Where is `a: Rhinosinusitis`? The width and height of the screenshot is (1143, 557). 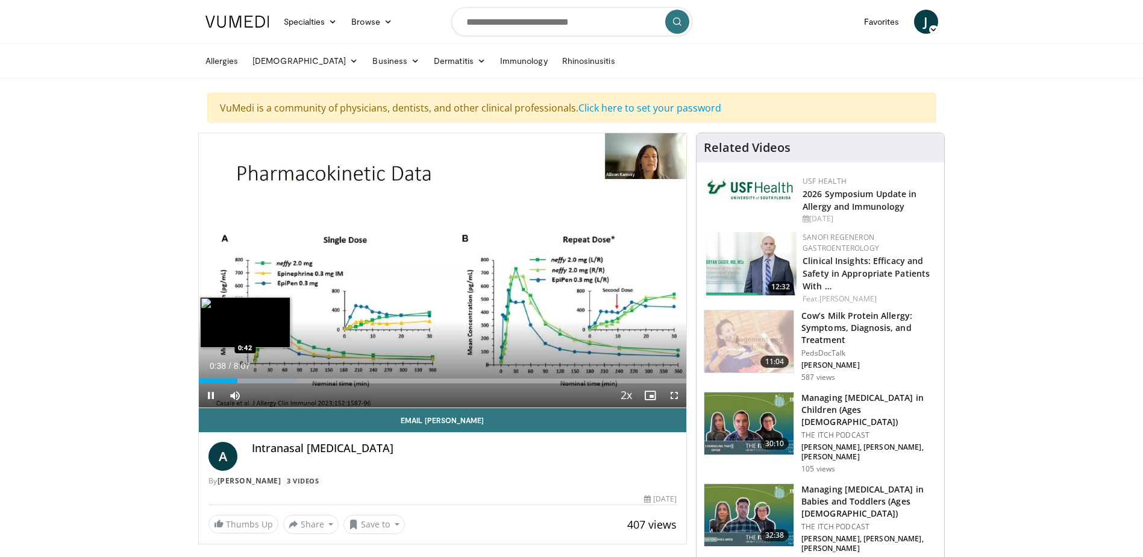 a: Rhinosinusitis is located at coordinates (589, 61).